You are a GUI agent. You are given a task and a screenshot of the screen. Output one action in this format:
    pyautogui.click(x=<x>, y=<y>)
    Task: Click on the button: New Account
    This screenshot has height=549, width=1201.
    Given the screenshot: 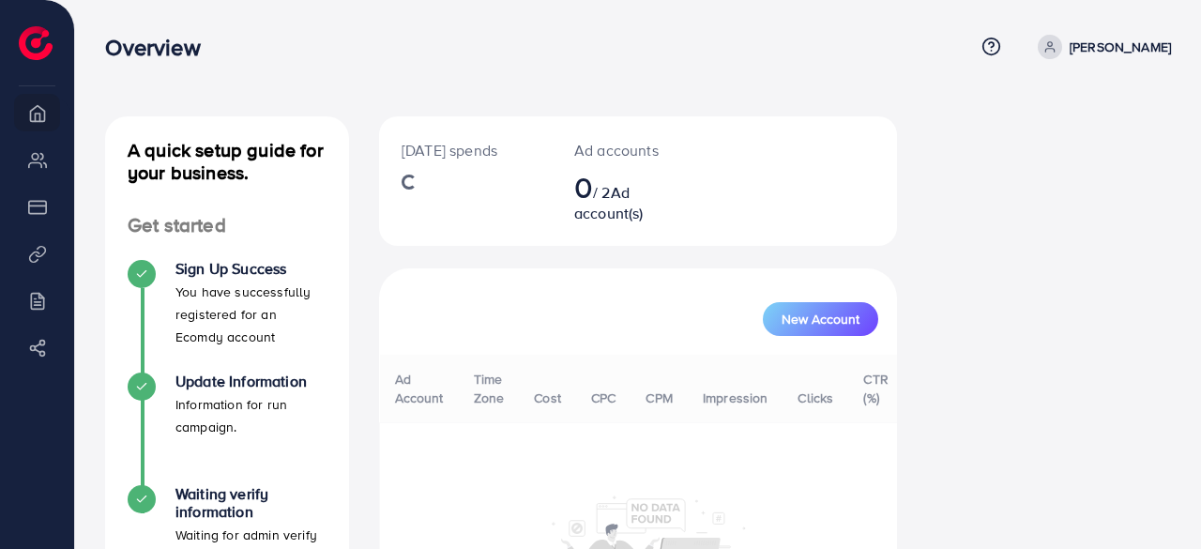 What is the action you would take?
    pyautogui.click(x=820, y=319)
    